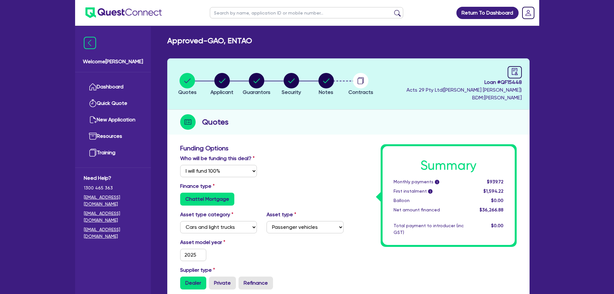 The width and height of the screenshot is (614, 294). Describe the element at coordinates (93, 120) in the screenshot. I see `img: new-application` at that location.